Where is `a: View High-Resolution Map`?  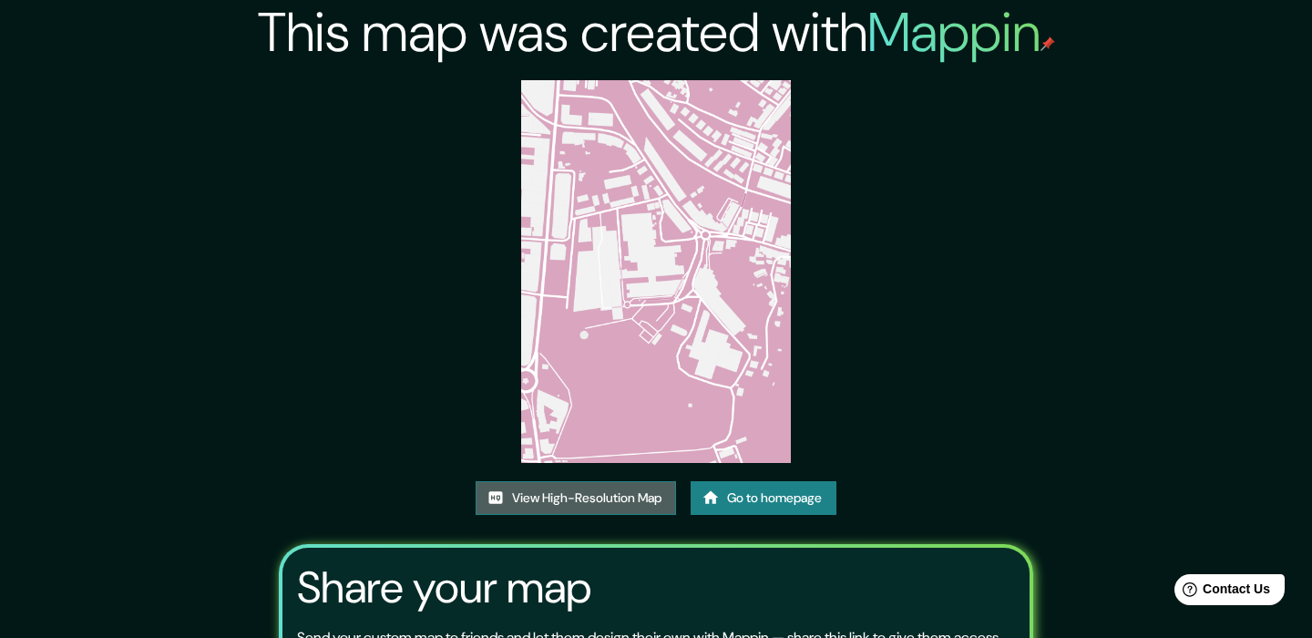
a: View High-Resolution Map is located at coordinates (576, 498).